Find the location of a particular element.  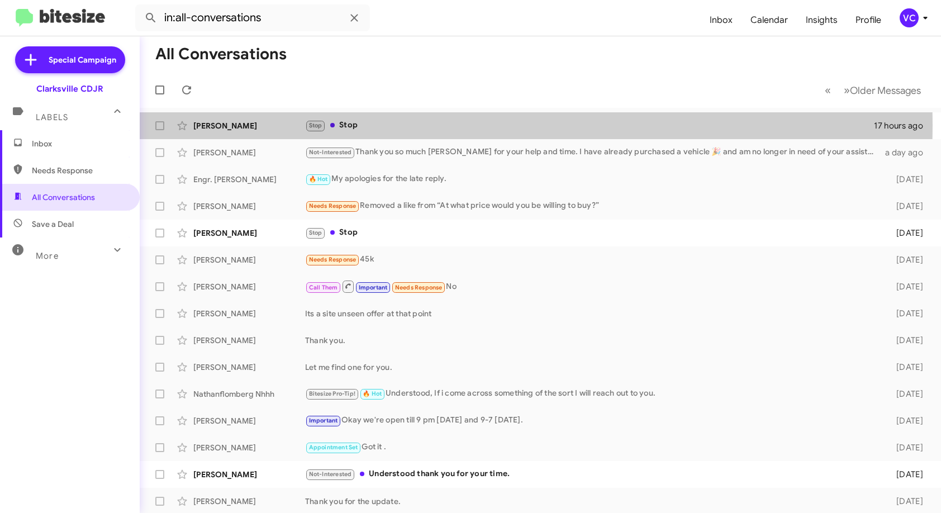

div: 45k is located at coordinates (593, 259).